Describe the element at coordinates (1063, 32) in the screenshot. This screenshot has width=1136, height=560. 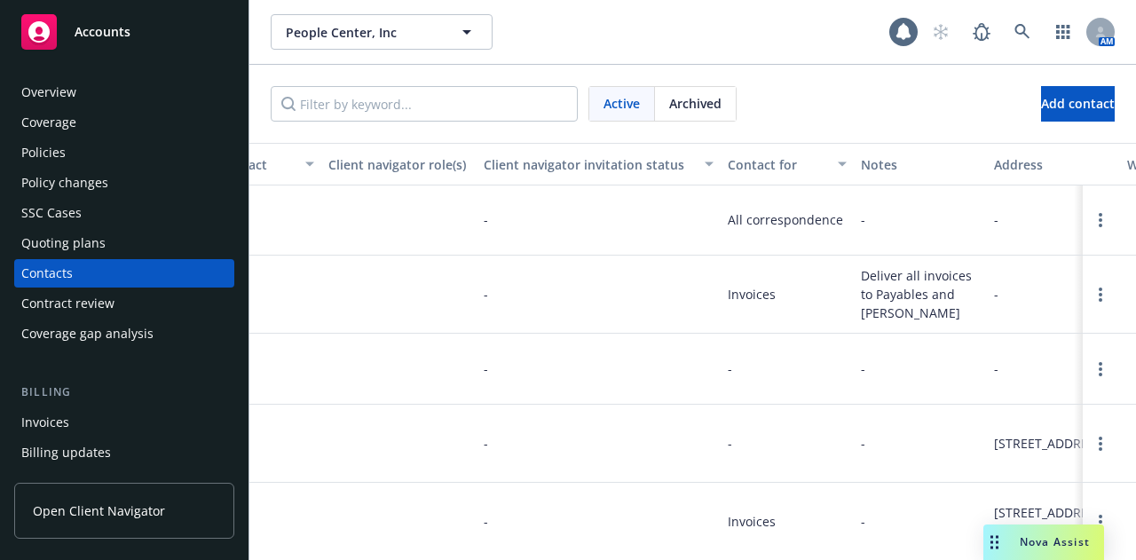
I see `a: Switch app` at that location.